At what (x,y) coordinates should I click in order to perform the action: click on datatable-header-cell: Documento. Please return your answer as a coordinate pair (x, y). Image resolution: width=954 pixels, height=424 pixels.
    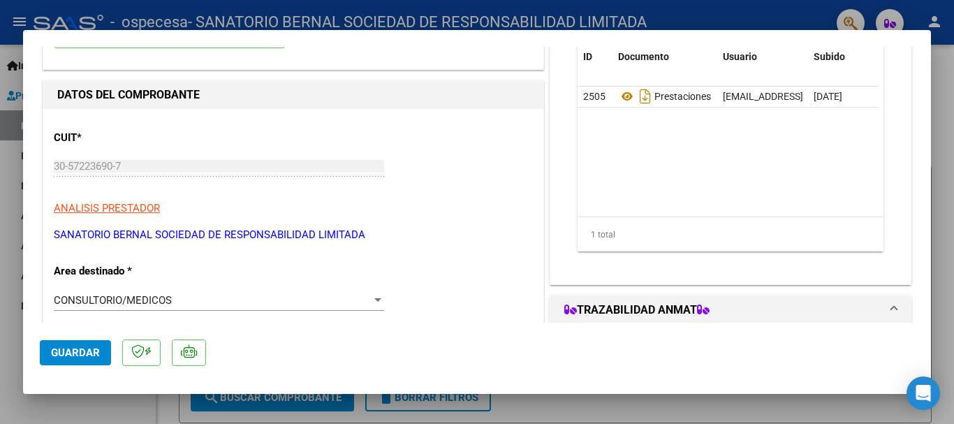
    Looking at the image, I should click on (665, 57).